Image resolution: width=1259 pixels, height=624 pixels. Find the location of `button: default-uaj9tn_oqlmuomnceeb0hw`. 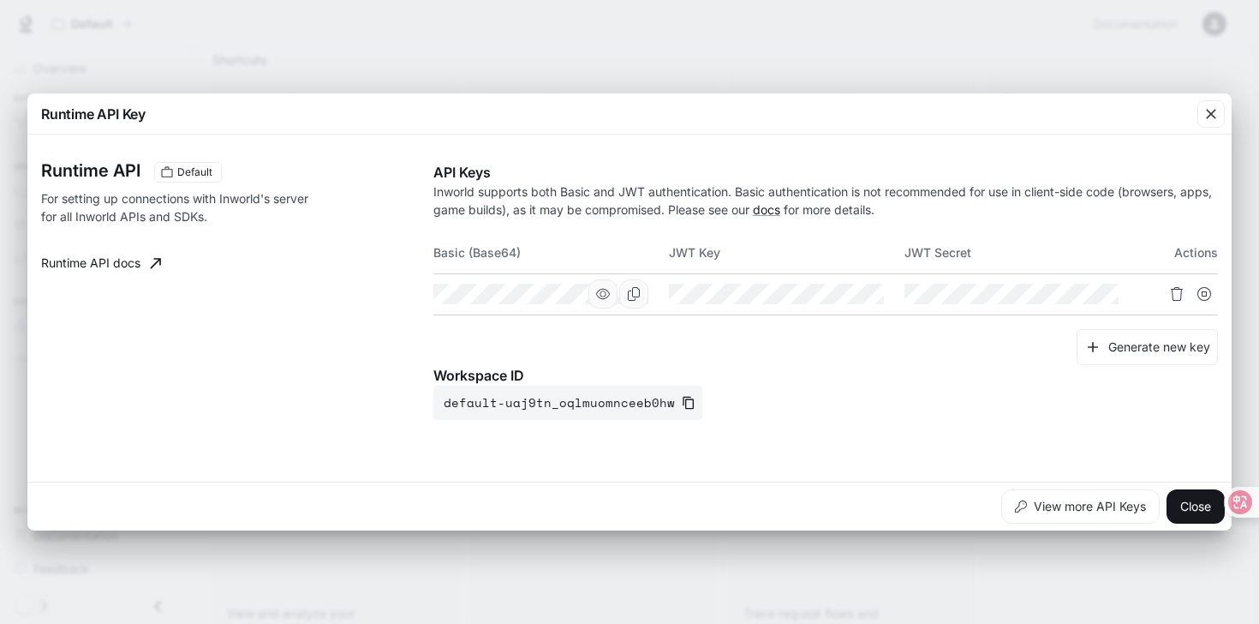

button: default-uaj9tn_oqlmuomnceeb0hw is located at coordinates (568, 403).